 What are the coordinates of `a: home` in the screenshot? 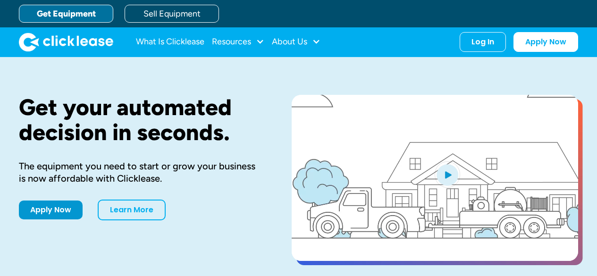 It's located at (66, 42).